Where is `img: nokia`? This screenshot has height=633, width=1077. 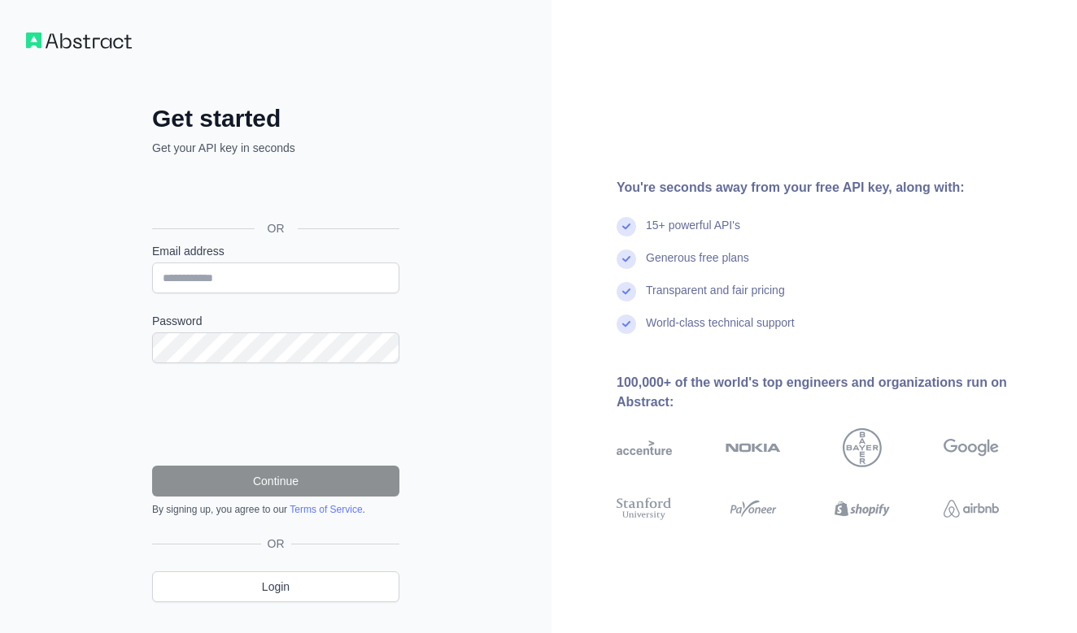
img: nokia is located at coordinates (753, 448).